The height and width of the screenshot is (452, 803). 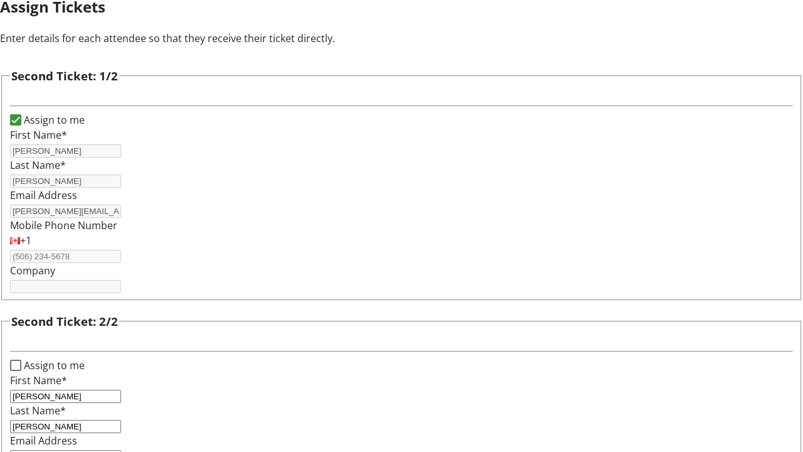 What do you see at coordinates (65, 321) in the screenshot?
I see `h3: Second Ticket: 2/2` at bounding box center [65, 321].